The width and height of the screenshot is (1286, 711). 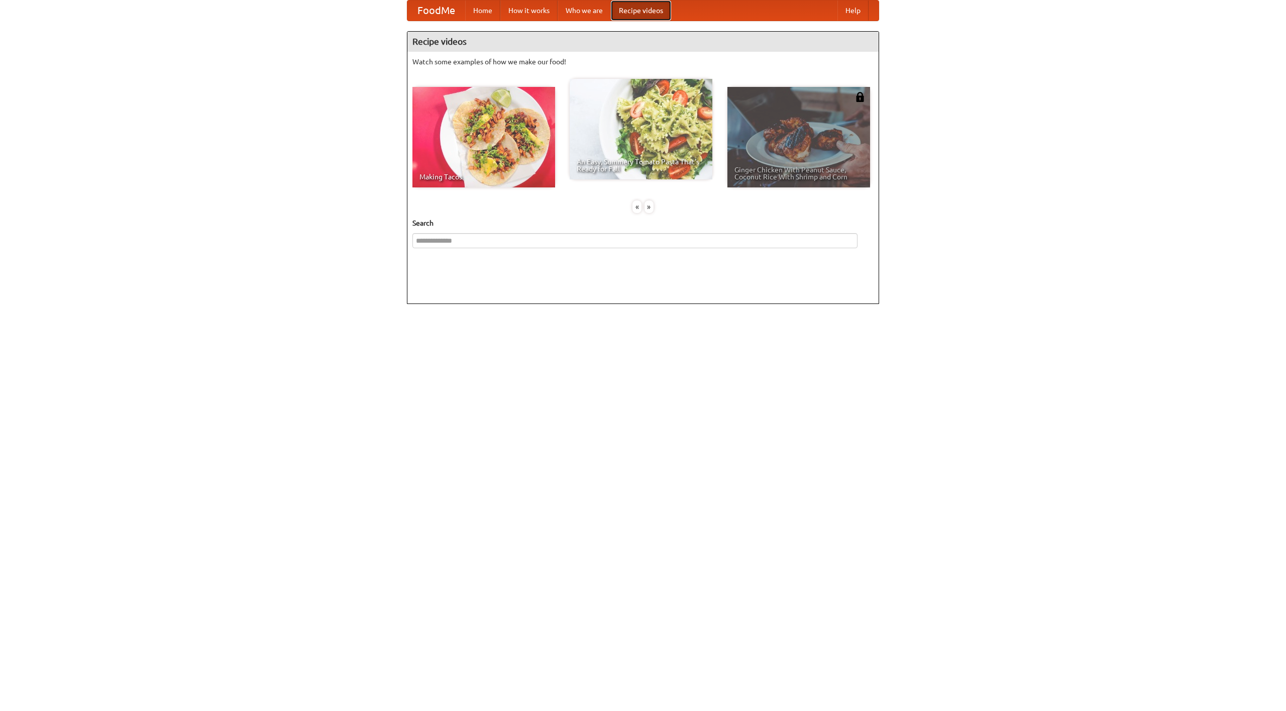 I want to click on a: FoodMe, so click(x=436, y=11).